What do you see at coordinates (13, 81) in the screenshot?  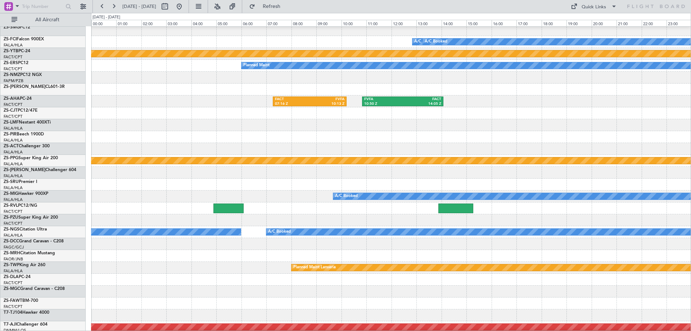 I see `a: FAPM/PZB` at bounding box center [13, 81].